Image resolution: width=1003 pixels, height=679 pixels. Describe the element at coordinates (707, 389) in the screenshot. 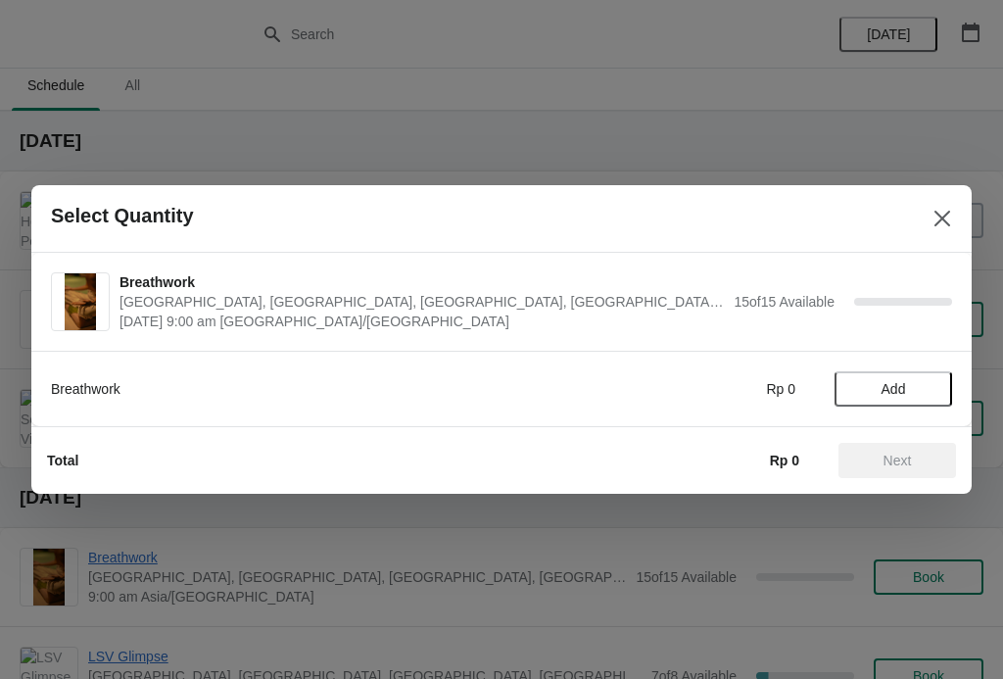

I see `div: Rp 0` at that location.